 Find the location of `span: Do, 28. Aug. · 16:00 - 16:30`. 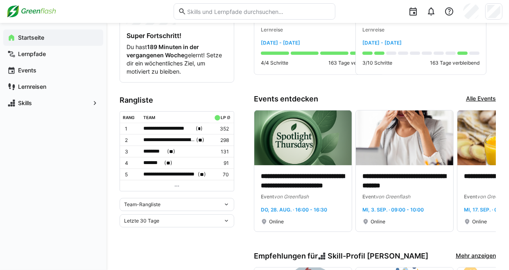

span: Do, 28. Aug. · 16:00 - 16:30 is located at coordinates (294, 210).